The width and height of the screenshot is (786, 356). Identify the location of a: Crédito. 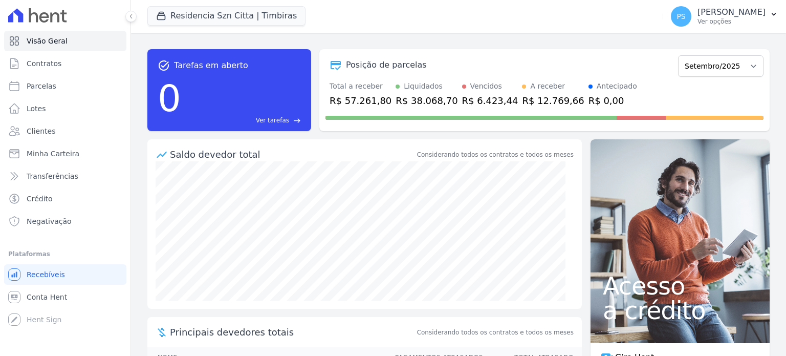
(65, 199).